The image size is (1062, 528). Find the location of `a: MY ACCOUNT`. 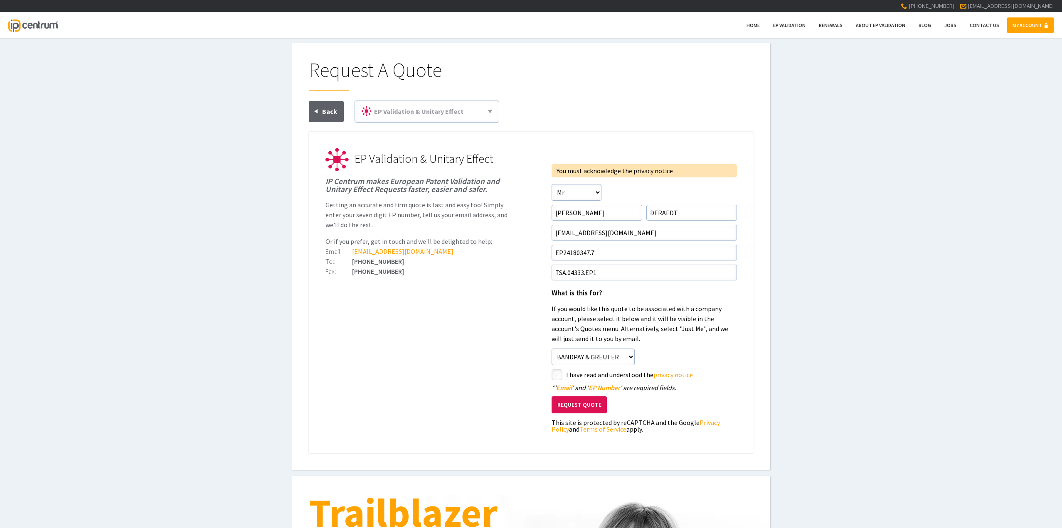

a: MY ACCOUNT is located at coordinates (1030, 25).